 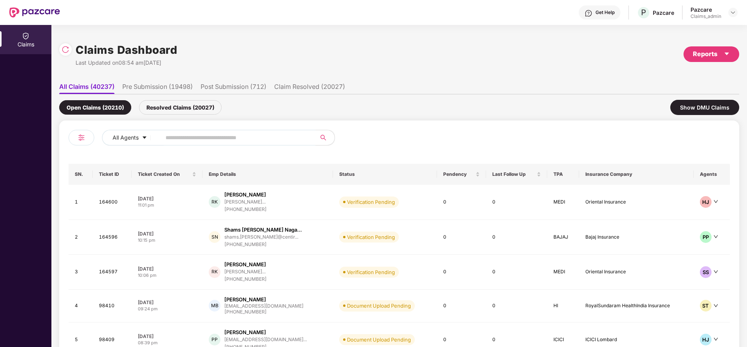 I want to click on img: svg+xml;base64,PHN2ZyBpZD0iSGVscC0zMngzMiIgeG1sbnM9Imh0dHA6Ly93d3cudzMub3JnLzIwMDAvc3ZnIiB3aWR0aD..., so click(x=589, y=13).